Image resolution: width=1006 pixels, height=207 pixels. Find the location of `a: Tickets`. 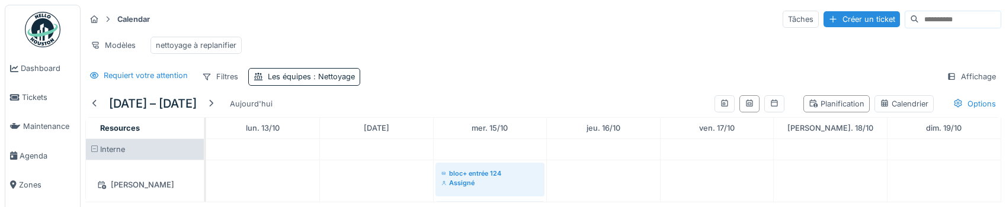

a: Tickets is located at coordinates (43, 97).